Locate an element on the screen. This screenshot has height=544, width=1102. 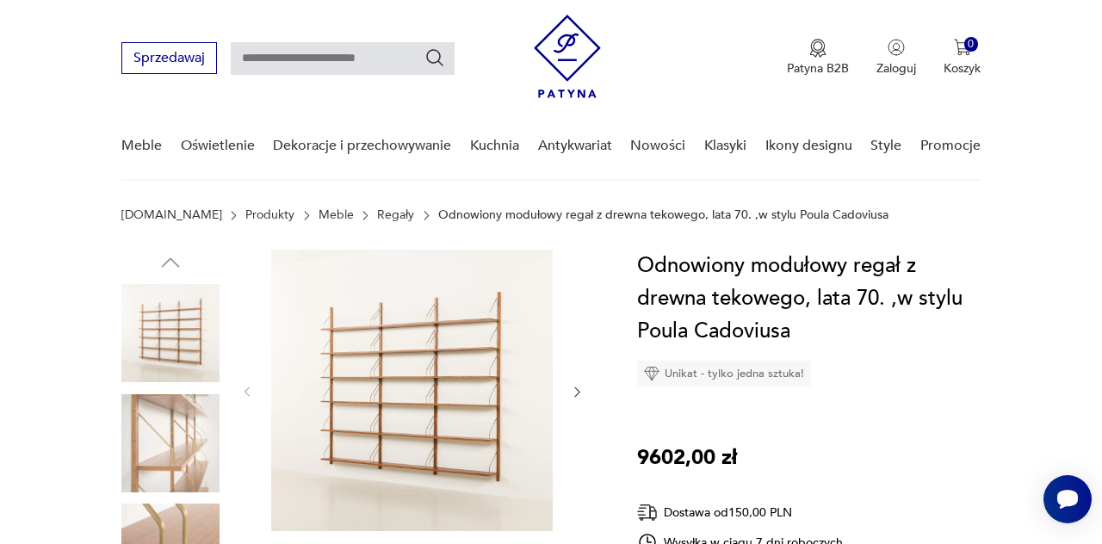
div: Unikat - tylko jedna sztuka! is located at coordinates (724, 374).